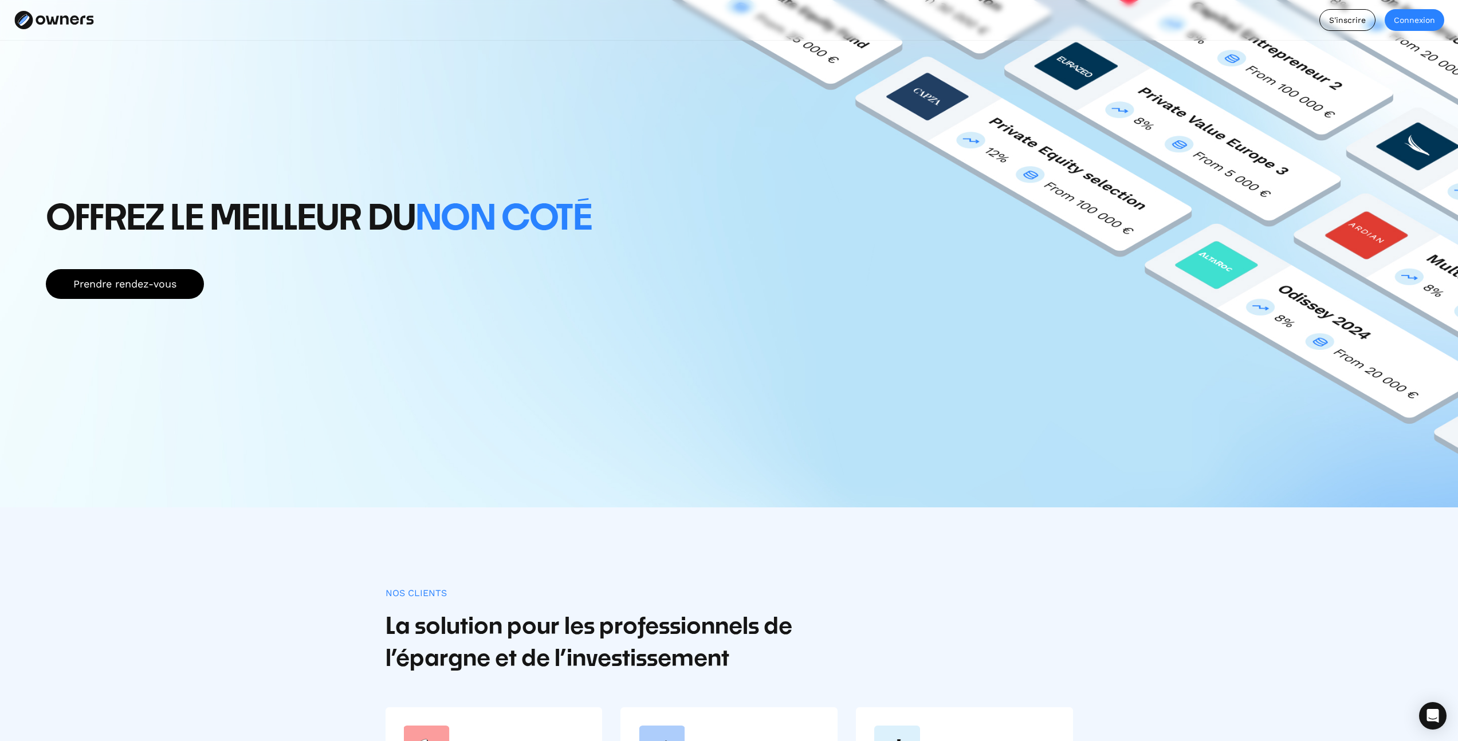 The image size is (1458, 741). What do you see at coordinates (1347, 20) in the screenshot?
I see `a: S'inscrire` at bounding box center [1347, 20].